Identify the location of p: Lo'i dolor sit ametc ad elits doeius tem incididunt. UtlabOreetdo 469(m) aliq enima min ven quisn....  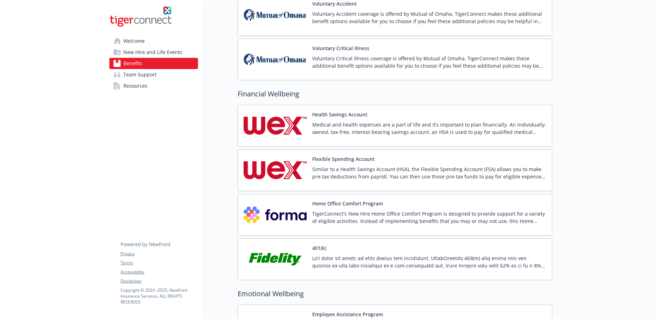
(429, 262).